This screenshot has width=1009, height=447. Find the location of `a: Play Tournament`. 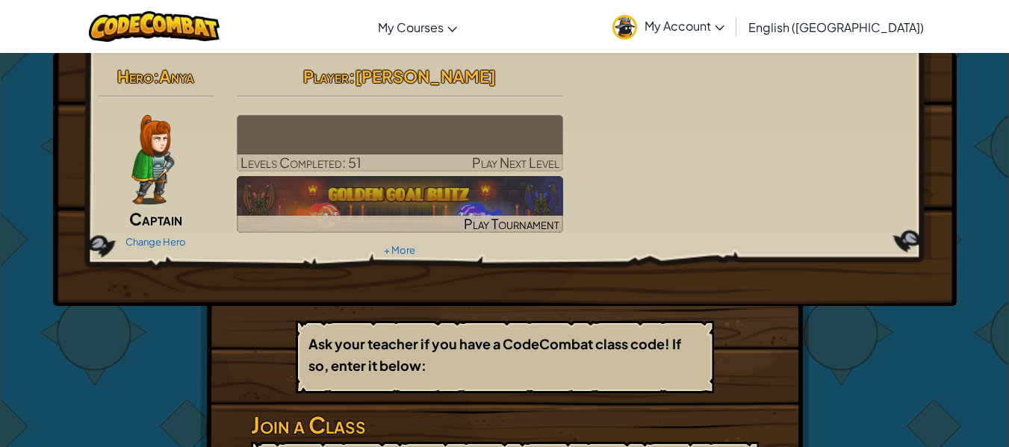

a: Play Tournament is located at coordinates (399, 205).